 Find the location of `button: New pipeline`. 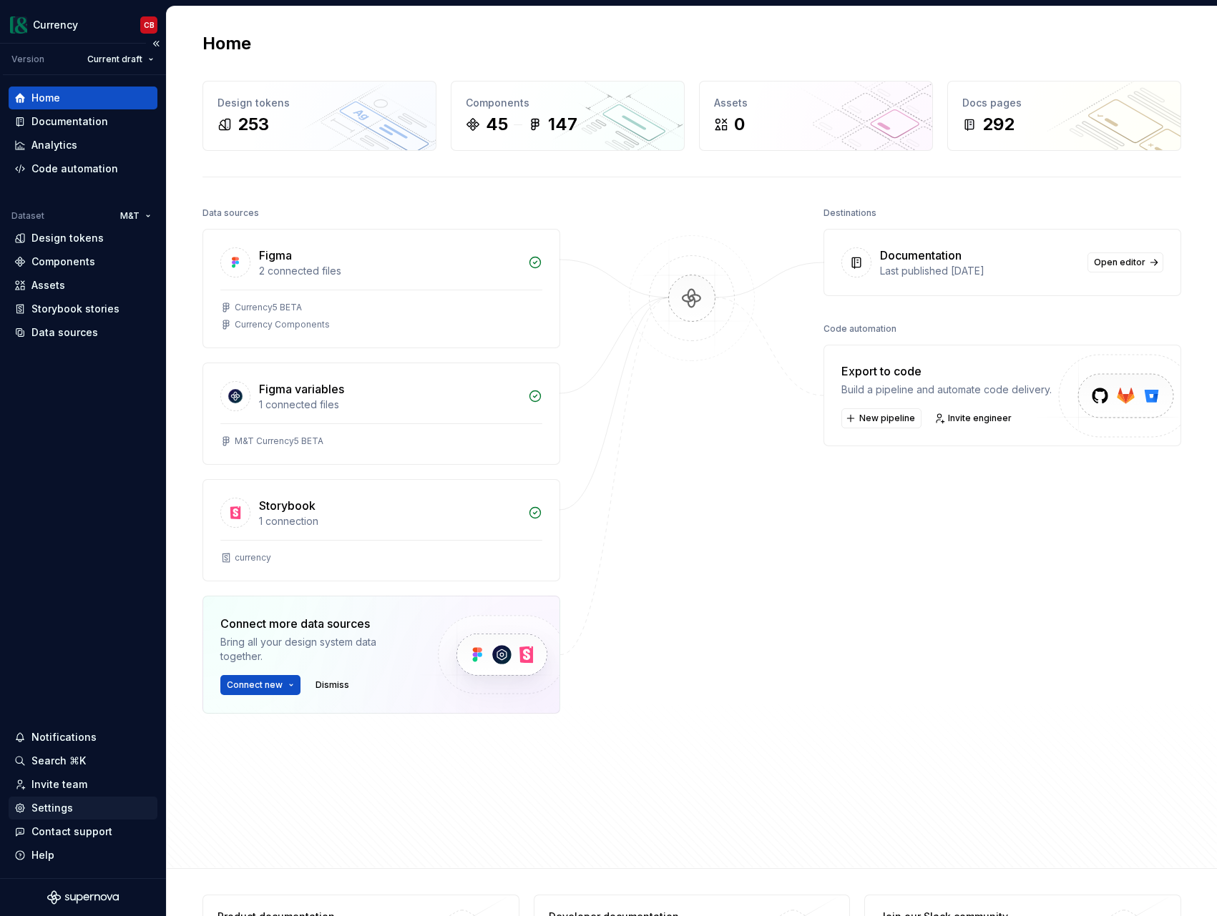

button: New pipeline is located at coordinates (881, 419).